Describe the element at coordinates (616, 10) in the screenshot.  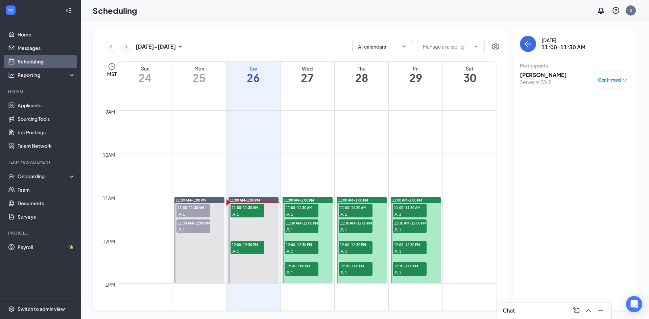
I see `svg: QuestionInfo` at that location.